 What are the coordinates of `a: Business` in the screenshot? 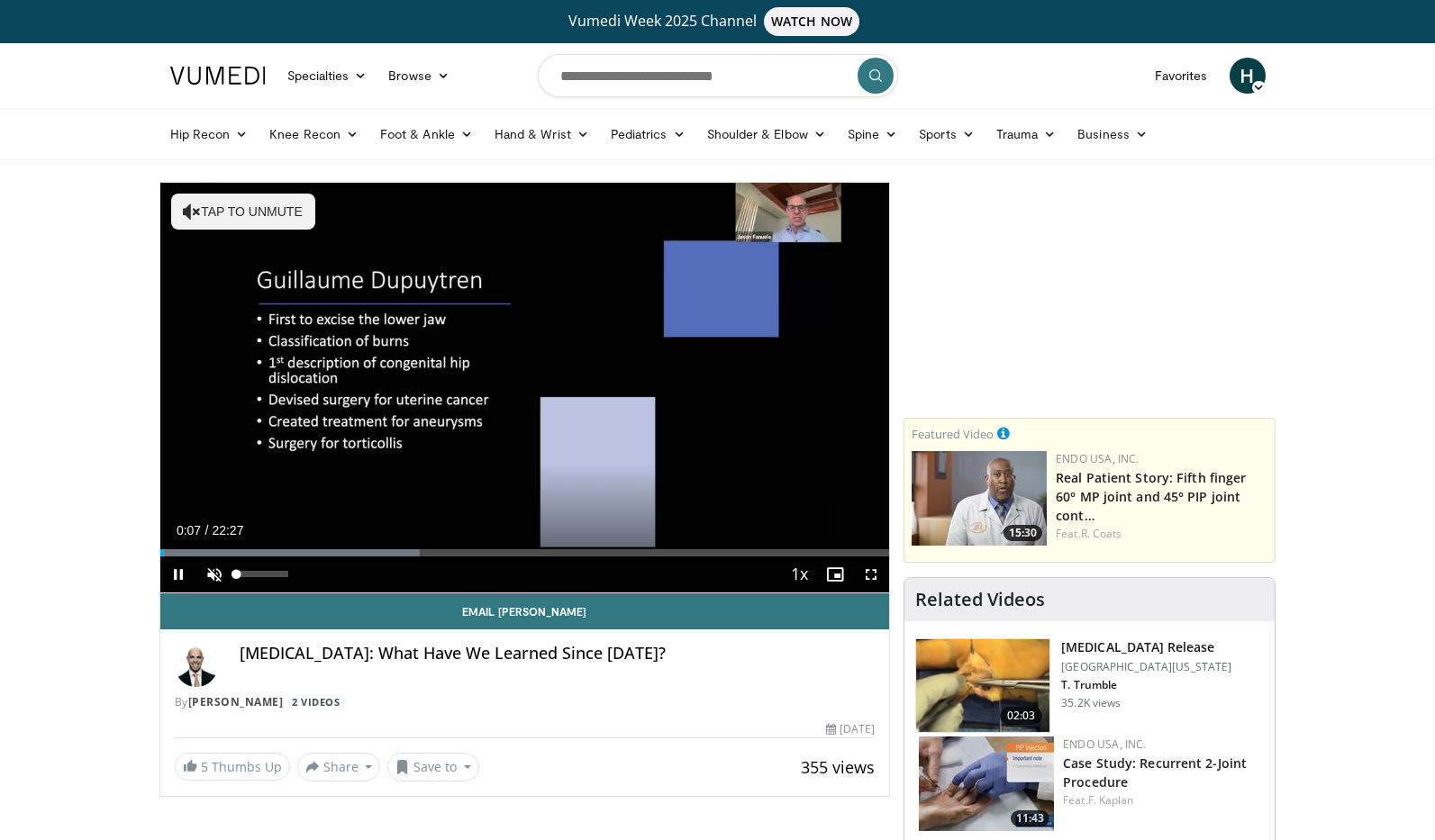 It's located at (1112, 134).